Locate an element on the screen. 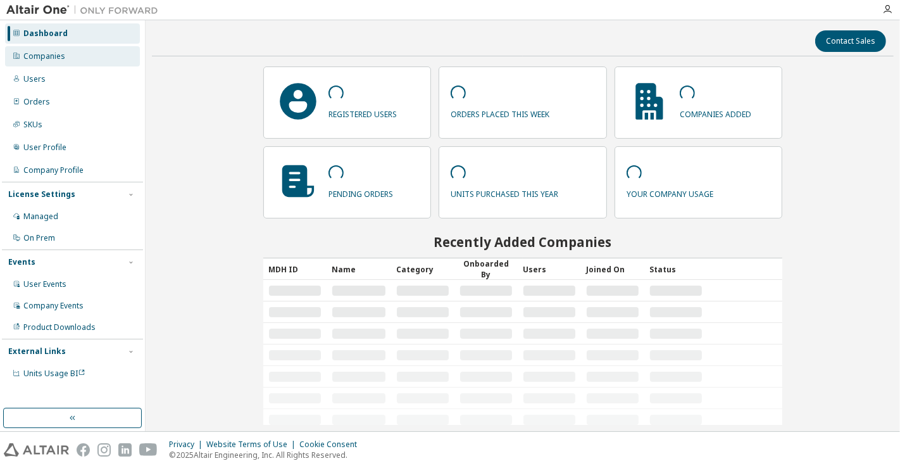 This screenshot has width=900, height=468. img: Altair One is located at coordinates (85, 10).